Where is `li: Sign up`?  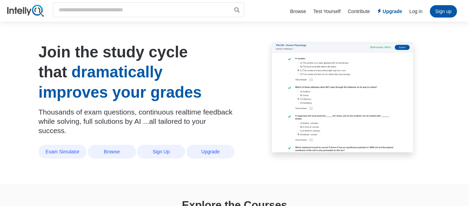 li: Sign up is located at coordinates (444, 11).